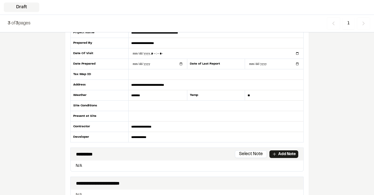 This screenshot has height=195, width=374. Describe the element at coordinates (250, 154) in the screenshot. I see `button: Select Note` at that location.